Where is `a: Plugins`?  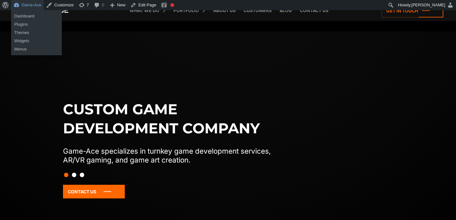
a: Plugins is located at coordinates (36, 24).